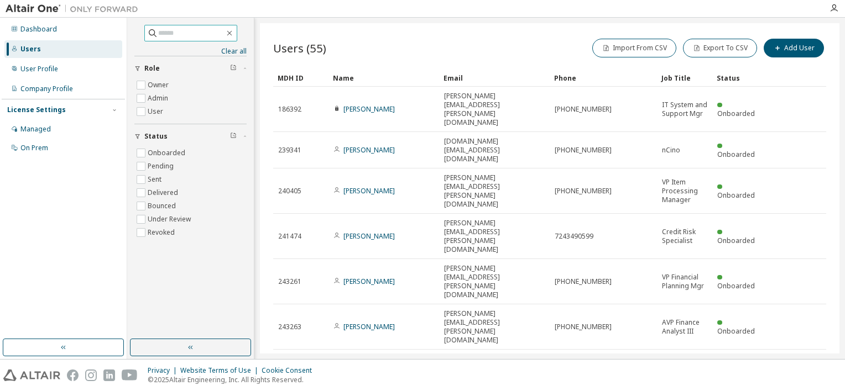 This screenshot has width=845, height=391. Describe the element at coordinates (684, 327) in the screenshot. I see `span: AVP Finance Analyst III` at that location.